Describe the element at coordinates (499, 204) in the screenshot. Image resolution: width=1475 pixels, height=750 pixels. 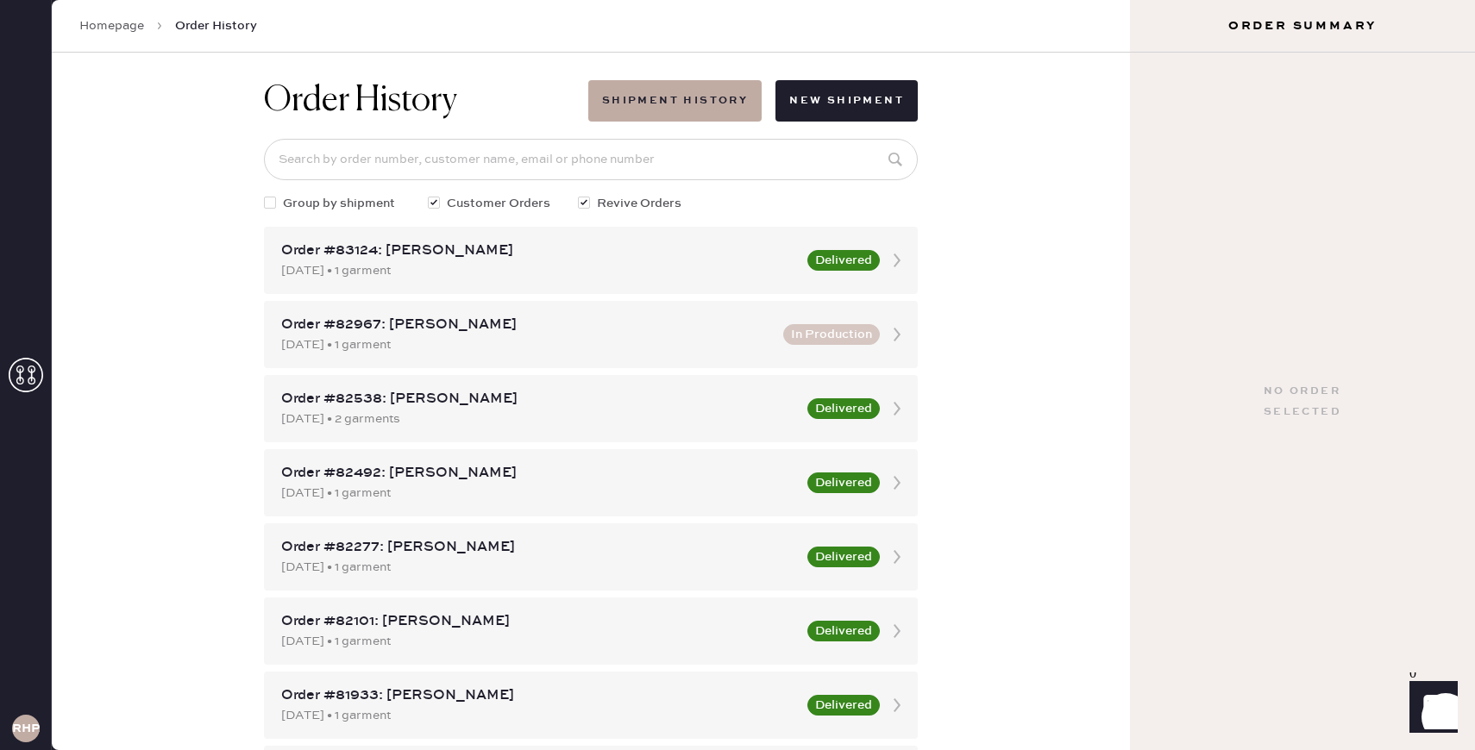
I see `span: Customer Orders` at that location.